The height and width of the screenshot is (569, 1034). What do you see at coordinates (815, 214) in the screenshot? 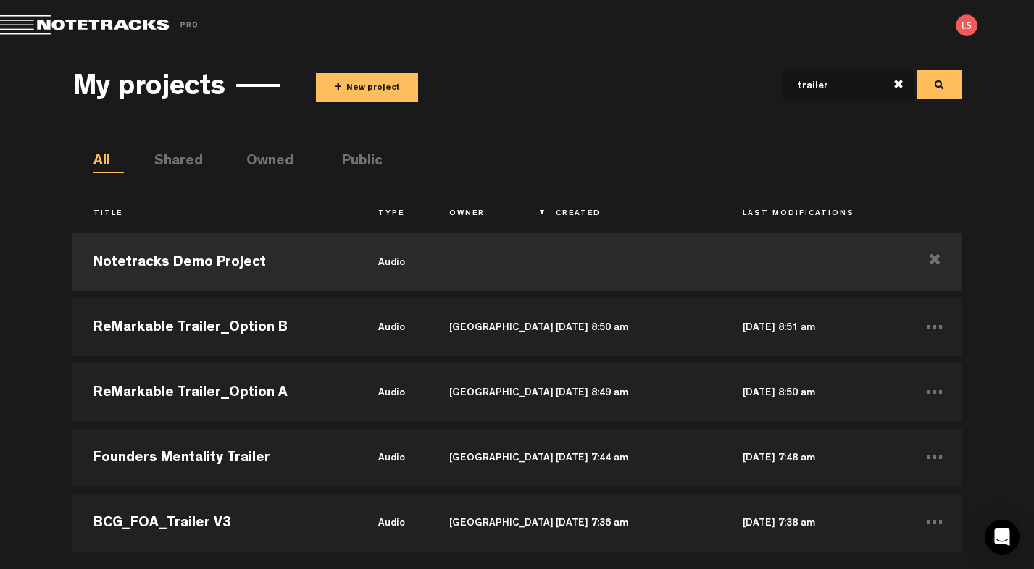
I see `th: Last Modifications` at bounding box center [815, 214].